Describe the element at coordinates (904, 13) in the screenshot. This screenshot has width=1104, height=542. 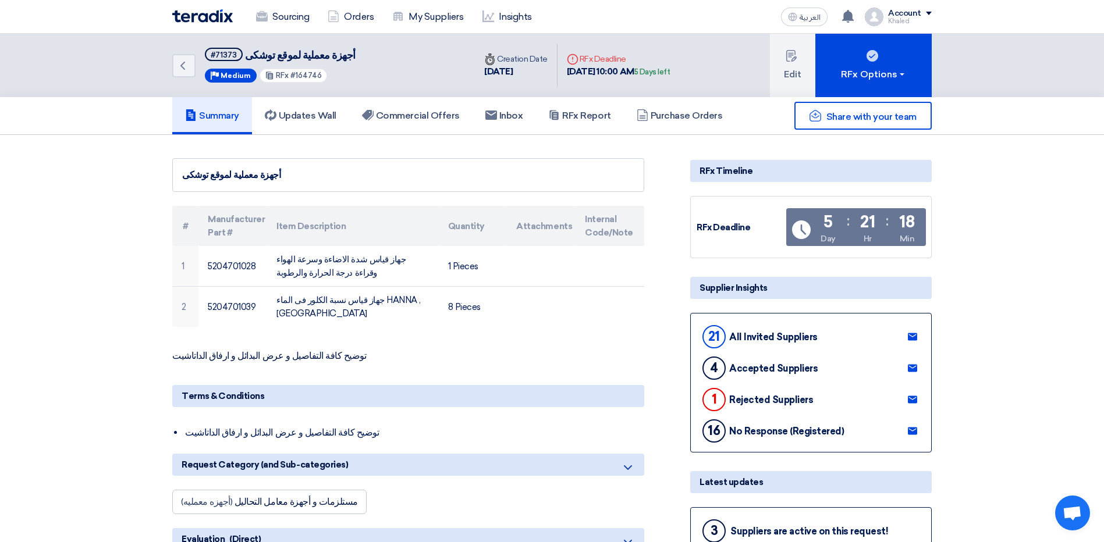
I see `div: Account` at that location.